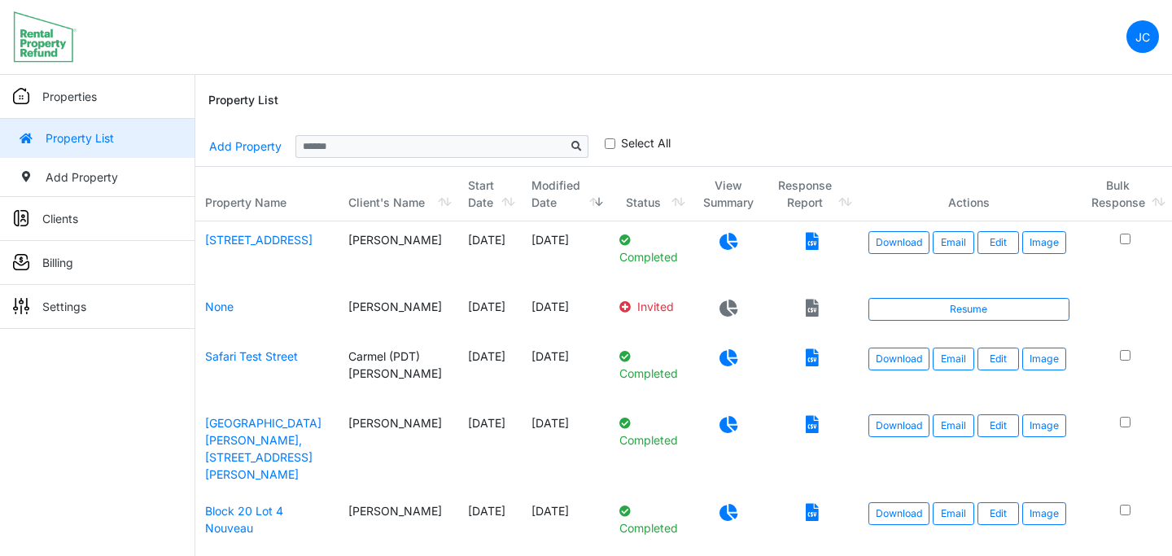 The height and width of the screenshot is (556, 1172). What do you see at coordinates (60, 218) in the screenshot?
I see `p: Clients` at bounding box center [60, 218].